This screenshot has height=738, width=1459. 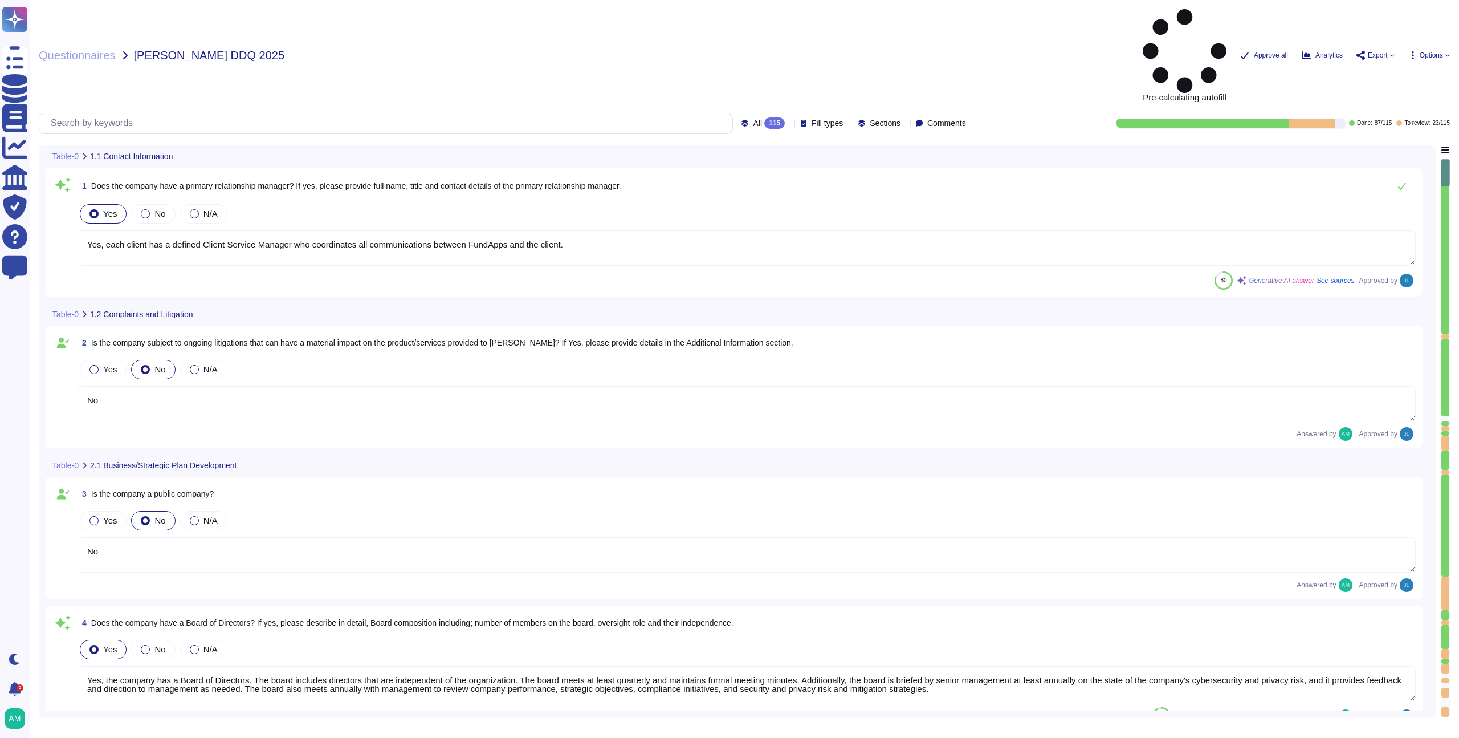 I want to click on textarea: Yes, each client has a defined Client Service Manager who coordinates all communications between ..., so click(x=747, y=248).